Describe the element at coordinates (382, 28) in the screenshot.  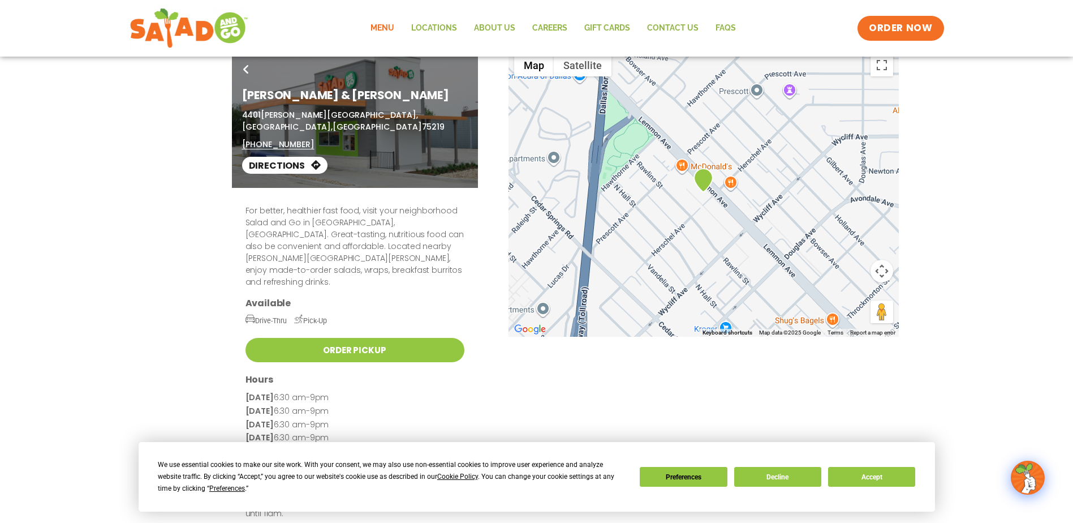
I see `a: Menu` at that location.